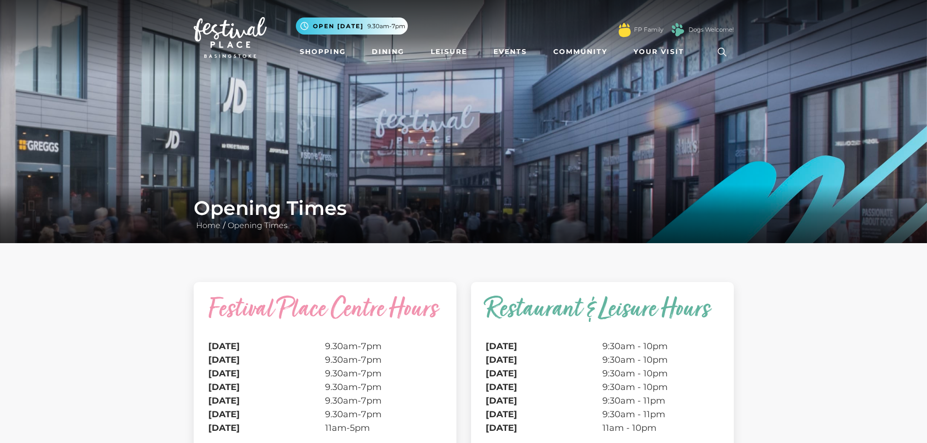 The image size is (927, 443). Describe the element at coordinates (711, 30) in the screenshot. I see `a: Dogs Welcome!` at that location.